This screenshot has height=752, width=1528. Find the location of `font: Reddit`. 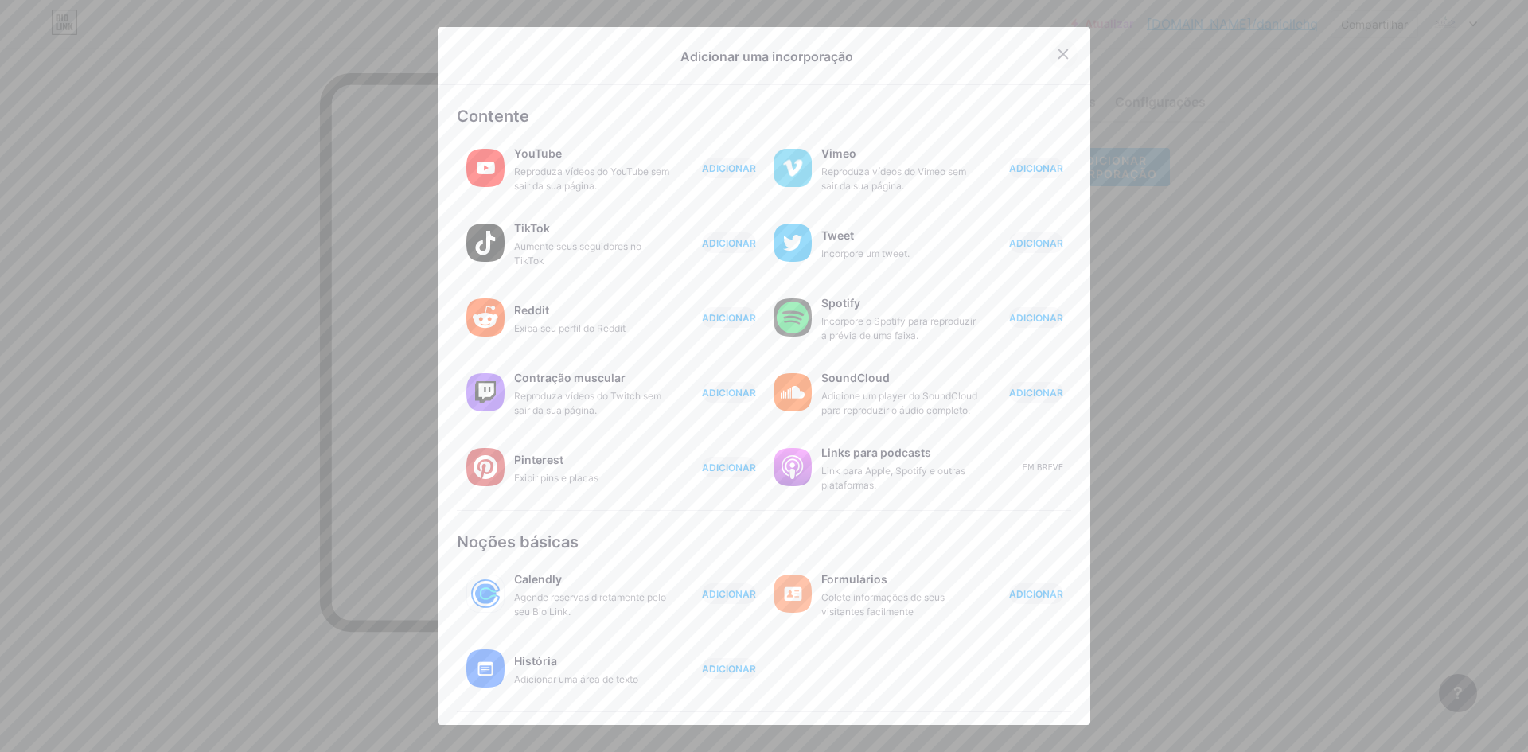

font: Reddit is located at coordinates (532, 310).